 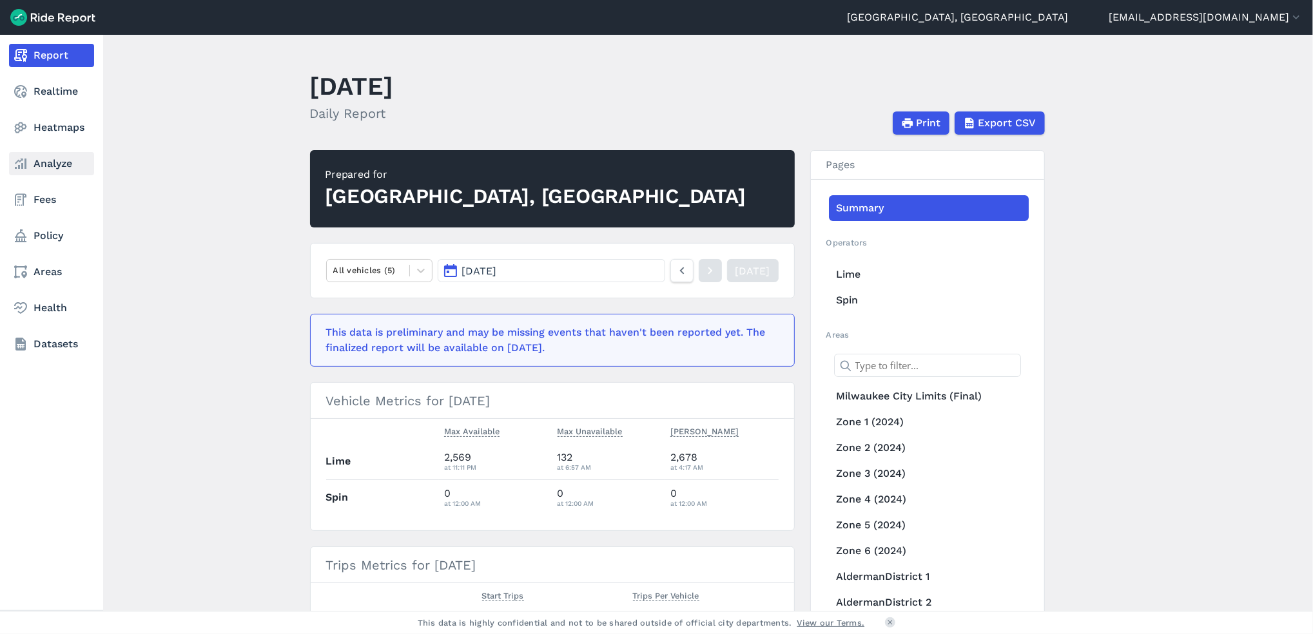 I want to click on a: Report, so click(x=52, y=55).